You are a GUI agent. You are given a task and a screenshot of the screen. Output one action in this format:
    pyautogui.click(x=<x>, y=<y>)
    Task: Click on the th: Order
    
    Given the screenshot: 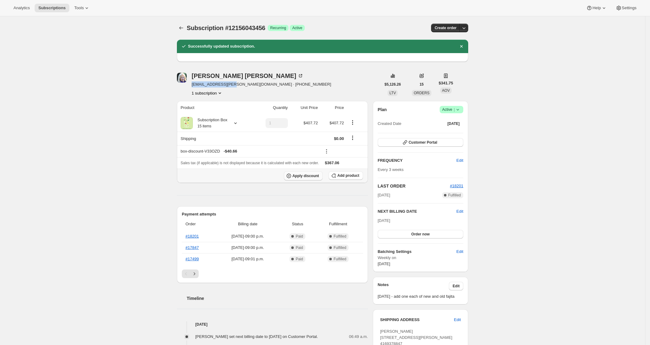 What is the action you would take?
    pyautogui.click(x=199, y=224)
    